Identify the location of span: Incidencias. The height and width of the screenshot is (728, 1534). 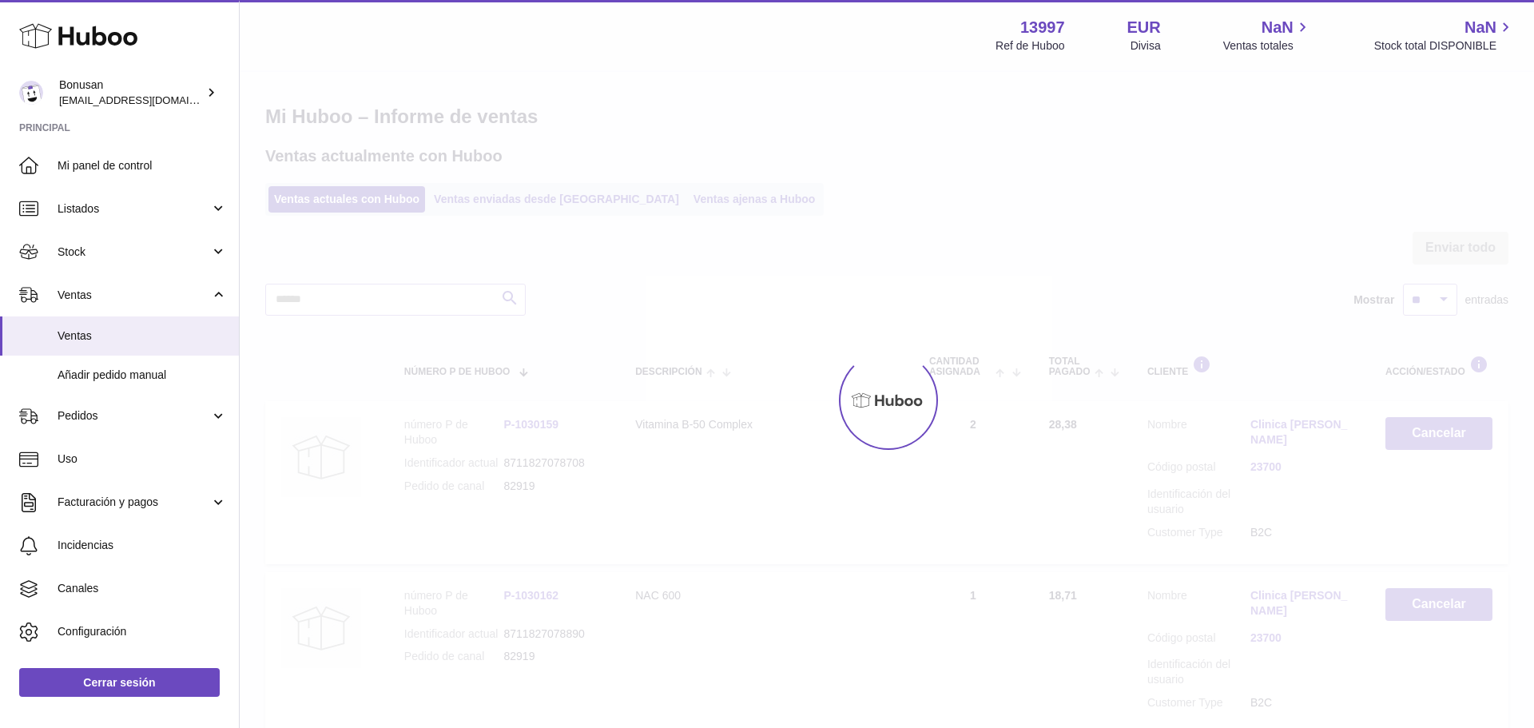
(142, 545).